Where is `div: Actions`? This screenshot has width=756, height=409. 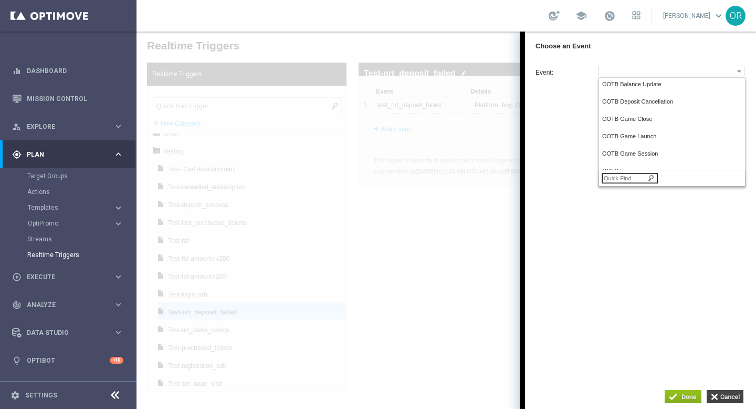
div: Actions is located at coordinates (81, 192).